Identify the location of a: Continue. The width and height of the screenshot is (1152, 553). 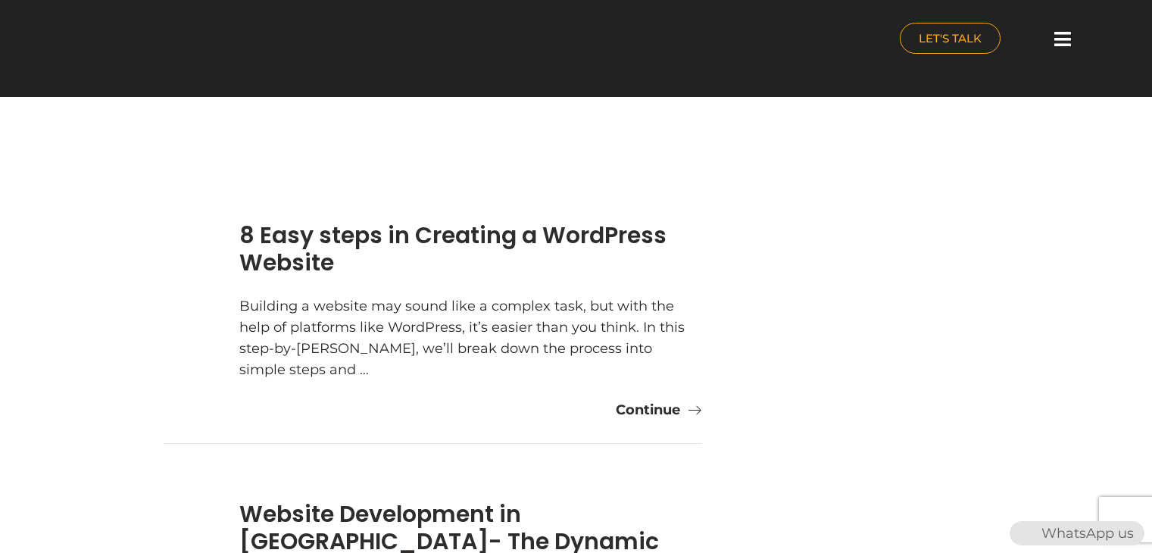
(658, 410).